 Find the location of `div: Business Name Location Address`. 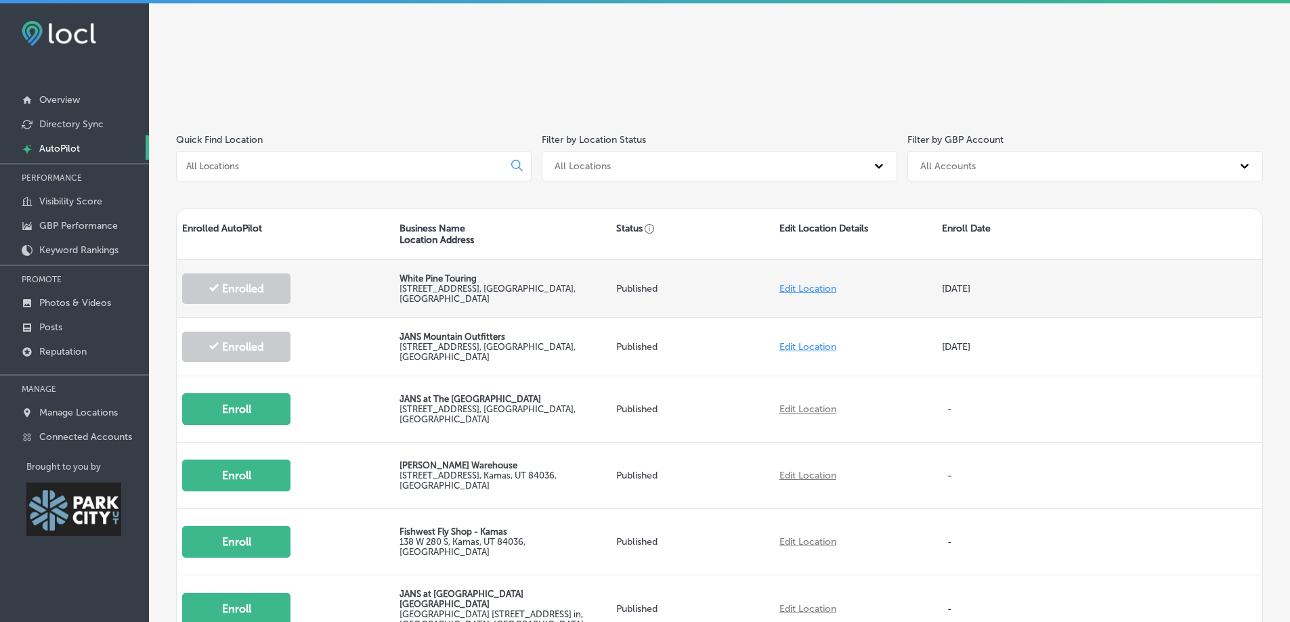

div: Business Name Location Address is located at coordinates (502, 234).